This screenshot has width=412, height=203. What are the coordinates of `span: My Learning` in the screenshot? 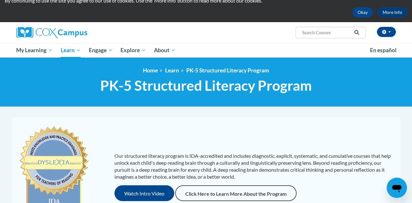 It's located at (34, 50).